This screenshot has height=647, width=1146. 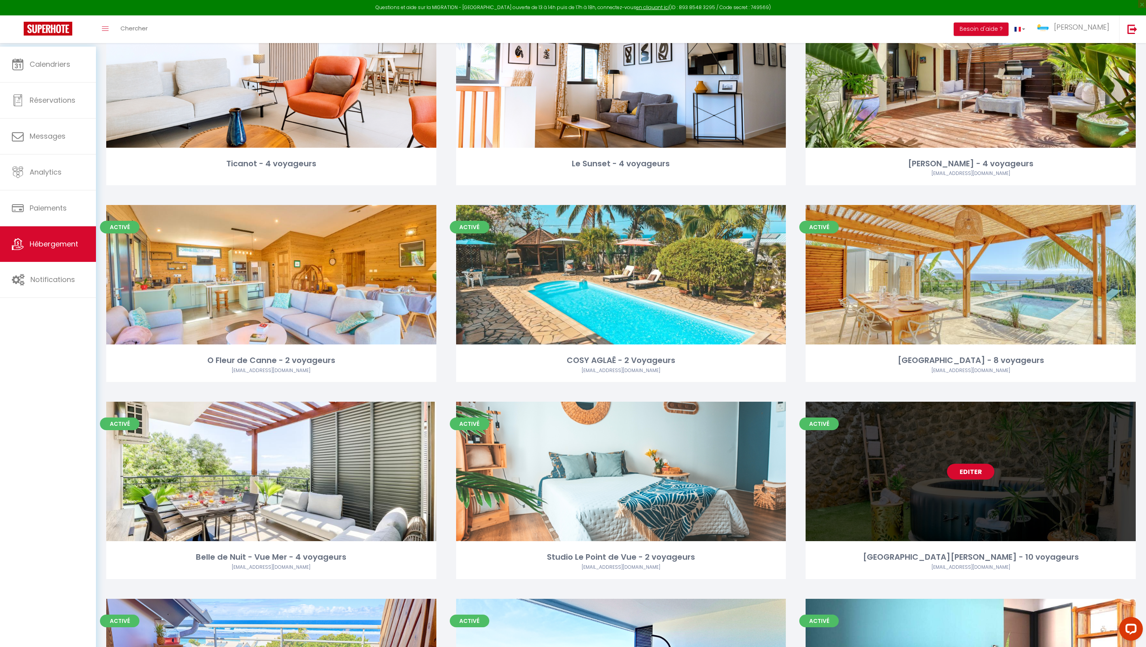 I want to click on span: Chercher, so click(x=134, y=28).